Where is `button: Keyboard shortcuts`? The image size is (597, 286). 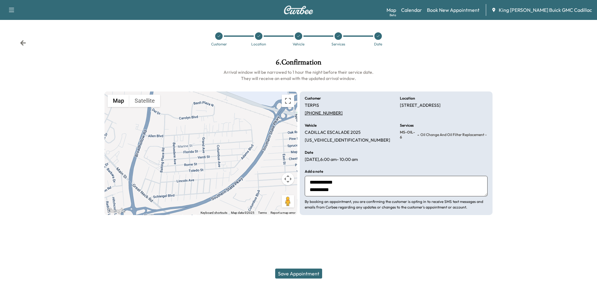 button: Keyboard shortcuts is located at coordinates (214, 213).